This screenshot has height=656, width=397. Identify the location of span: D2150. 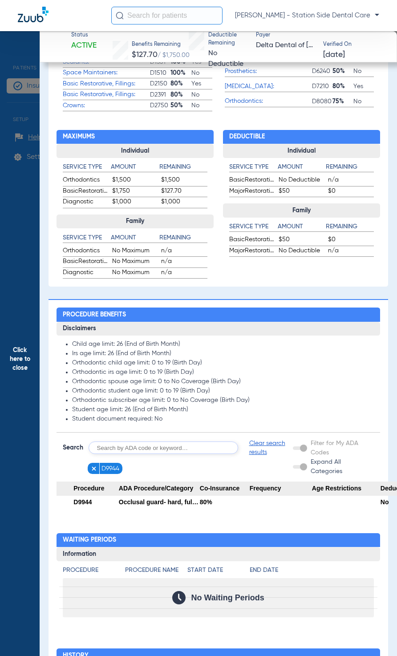
(160, 84).